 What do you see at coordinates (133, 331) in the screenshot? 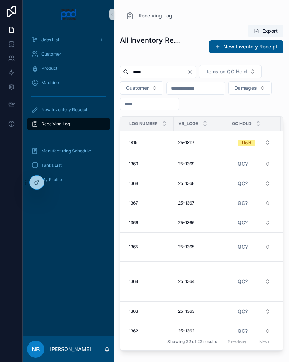
I see `span: 1362` at bounding box center [133, 331].